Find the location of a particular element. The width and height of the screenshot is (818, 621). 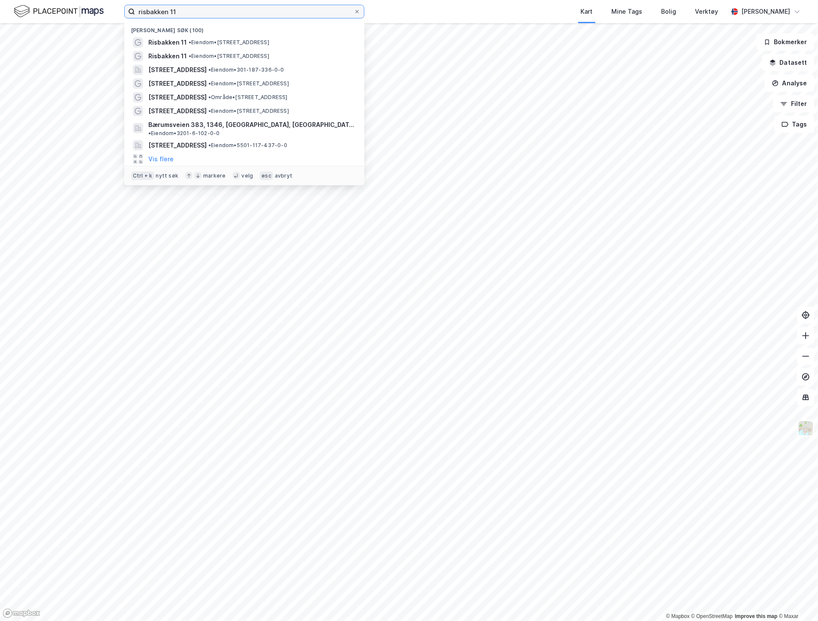

span: Eiendom • 301-187-336-0-0 is located at coordinates (246, 70).